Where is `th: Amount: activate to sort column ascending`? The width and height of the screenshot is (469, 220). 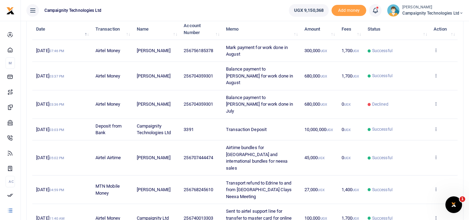
th: Amount: activate to sort column ascending is located at coordinates (319, 29).